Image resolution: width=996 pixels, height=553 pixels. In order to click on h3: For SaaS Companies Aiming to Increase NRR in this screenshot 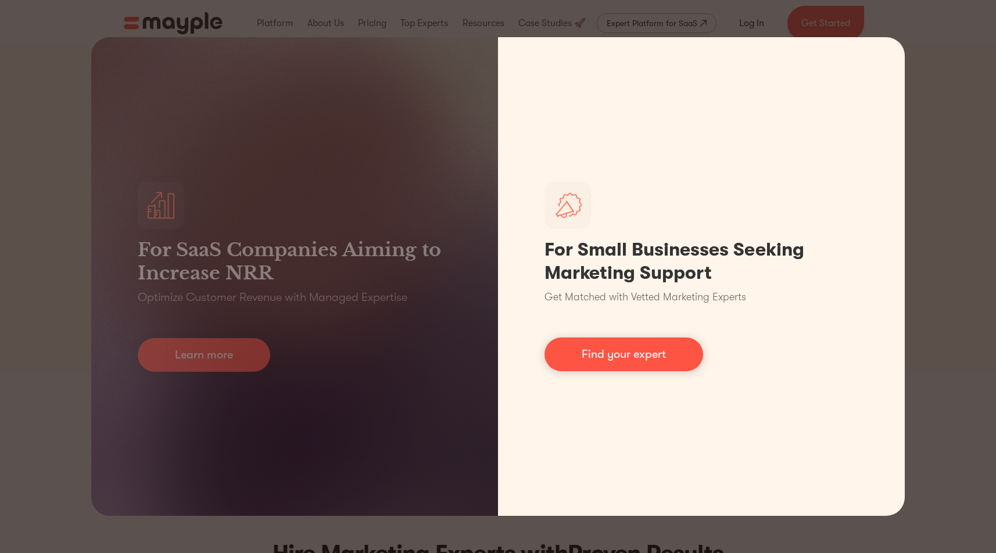, I will do `click(295, 262)`.